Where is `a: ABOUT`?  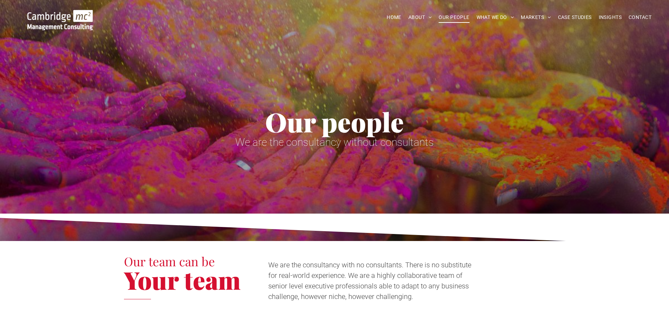
a: ABOUT is located at coordinates (420, 17).